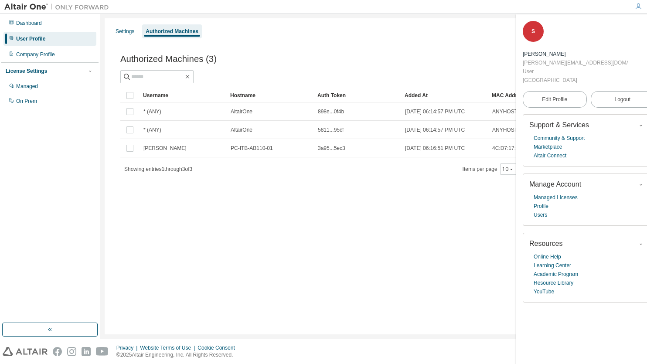 Image resolution: width=647 pixels, height=364 pixels. I want to click on p: © 2025 Altair Engineering, Inc. All Rights Reserved., so click(178, 355).